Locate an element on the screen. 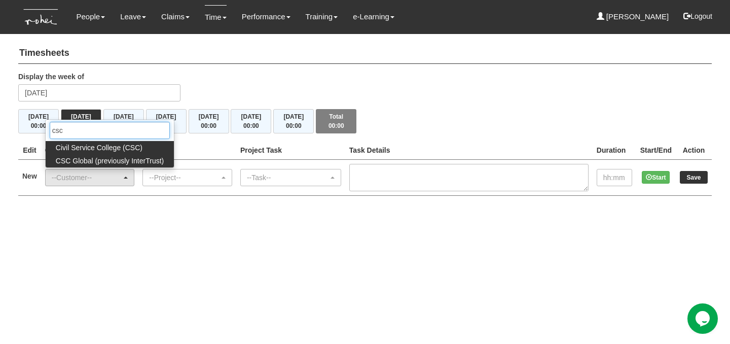  button: Total00:00 is located at coordinates (336, 121).